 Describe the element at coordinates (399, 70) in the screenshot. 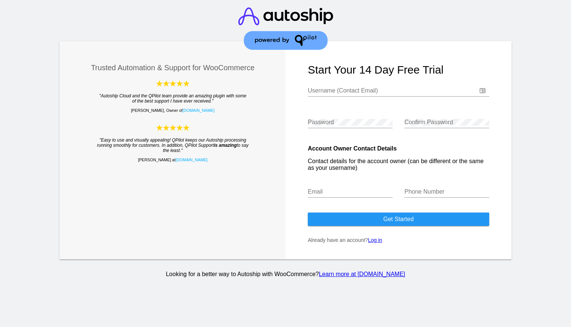

I see `h1: Start your 14 day free trial` at that location.